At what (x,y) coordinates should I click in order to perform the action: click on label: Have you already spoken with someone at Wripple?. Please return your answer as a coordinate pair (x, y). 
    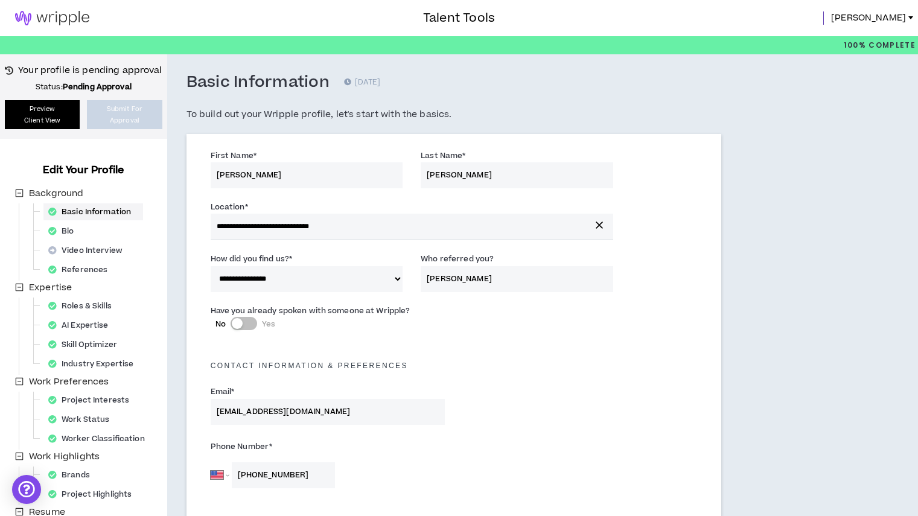
    Looking at the image, I should click on (310, 311).